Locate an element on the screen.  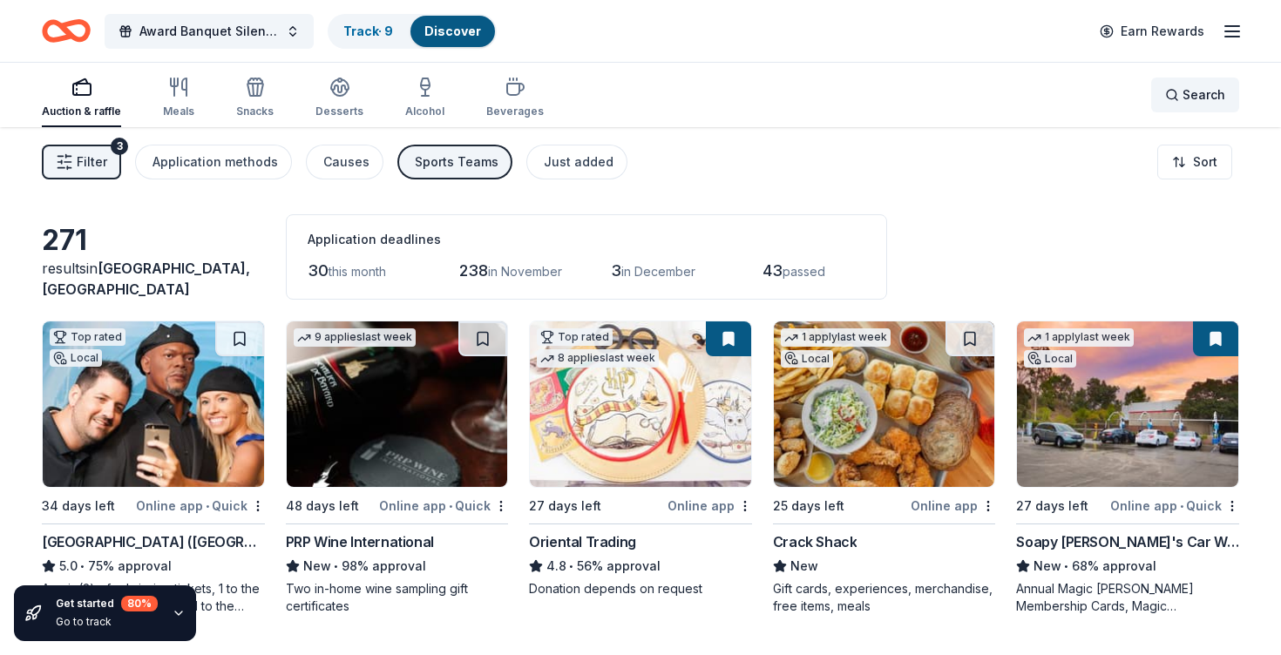
div: PRP Wine International is located at coordinates (360, 542).